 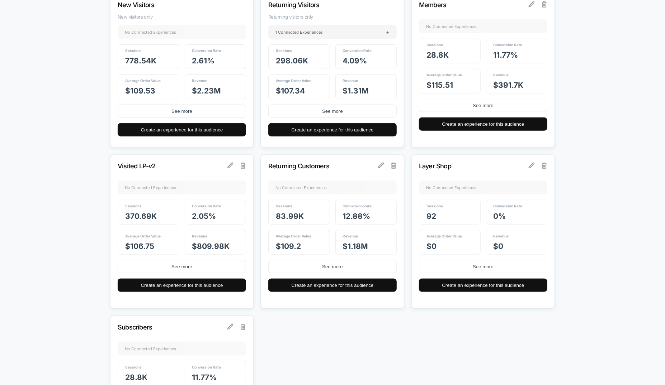 I want to click on p: Returning Customers, so click(x=323, y=166).